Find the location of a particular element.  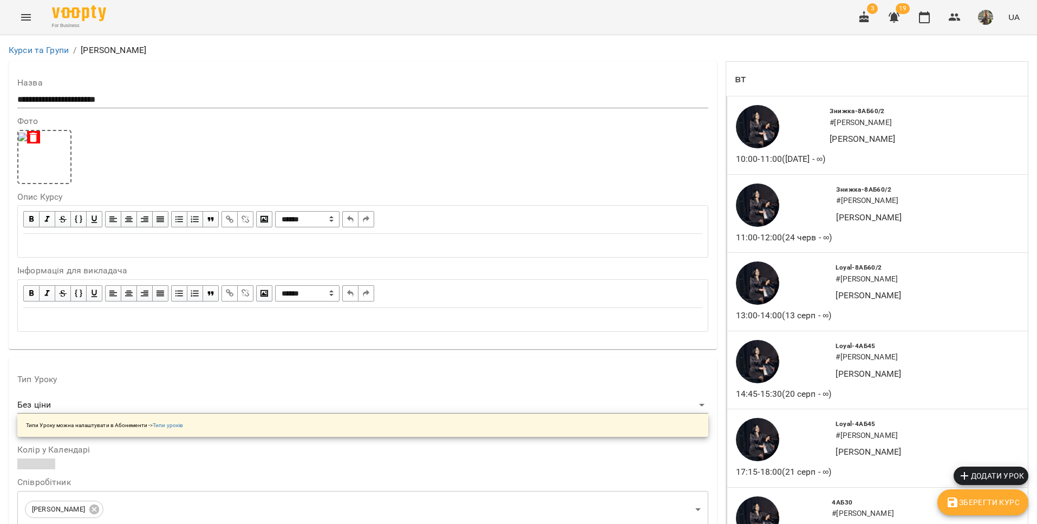

img: Voopty Logo is located at coordinates (79, 13).